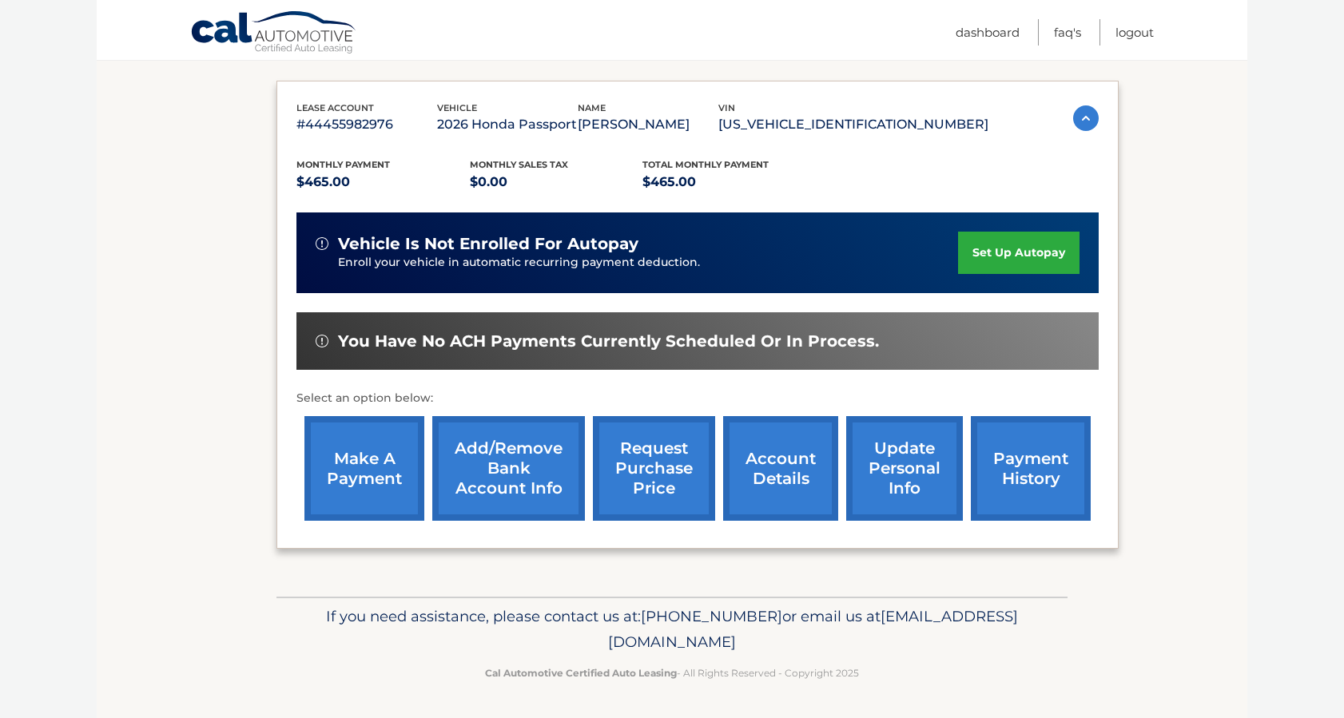 This screenshot has height=718, width=1344. I want to click on span: vin, so click(726, 108).